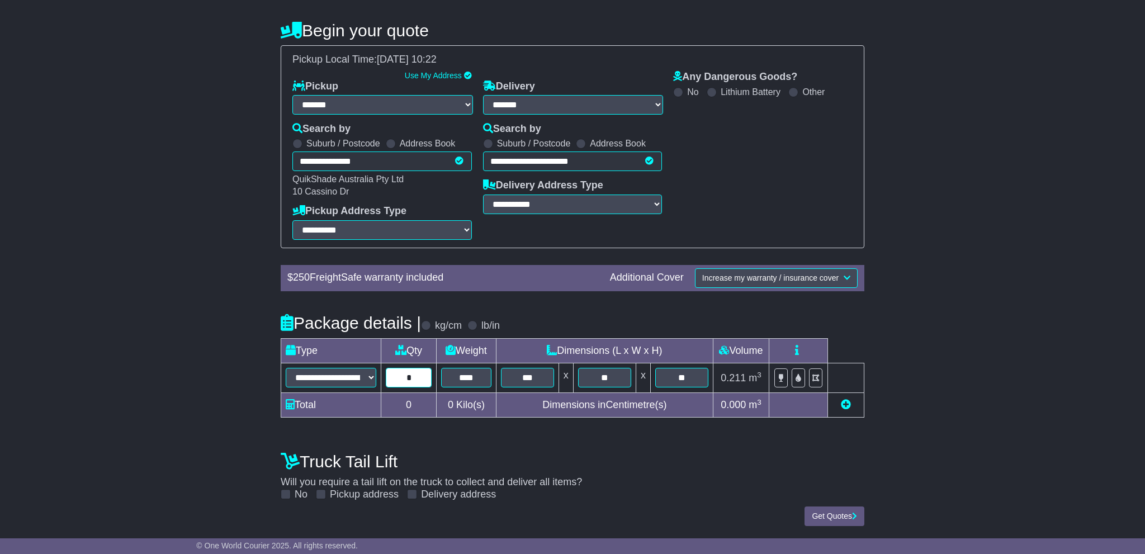 This screenshot has height=554, width=1145. What do you see at coordinates (814, 92) in the screenshot?
I see `label: Other` at bounding box center [814, 92].